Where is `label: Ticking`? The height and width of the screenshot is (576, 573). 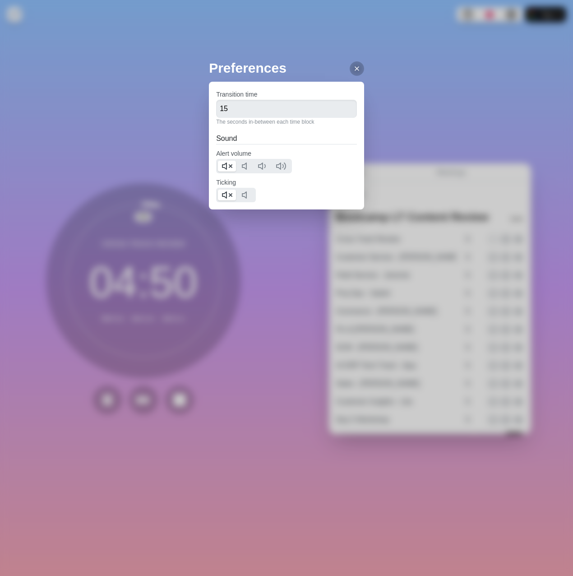 label: Ticking is located at coordinates (226, 182).